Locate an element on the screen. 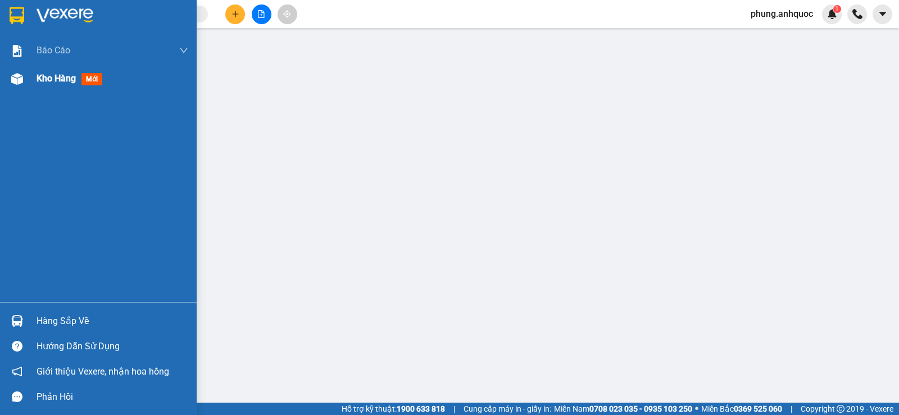 This screenshot has width=899, height=415. span: caret-down is located at coordinates (883, 14).